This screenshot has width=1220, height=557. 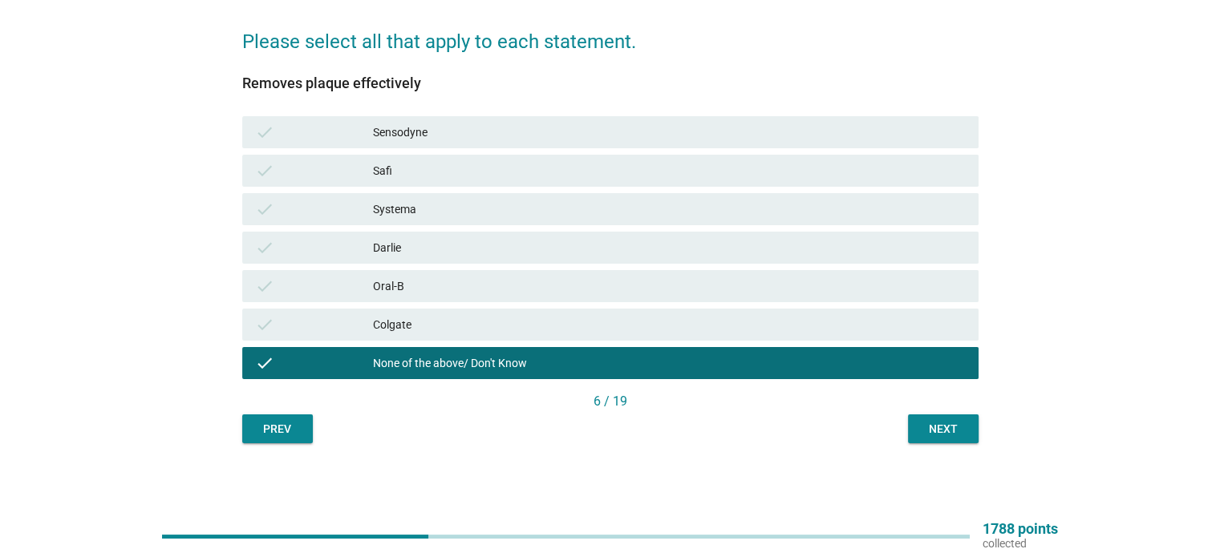 I want to click on div: None of the above/ Don't Know, so click(x=669, y=363).